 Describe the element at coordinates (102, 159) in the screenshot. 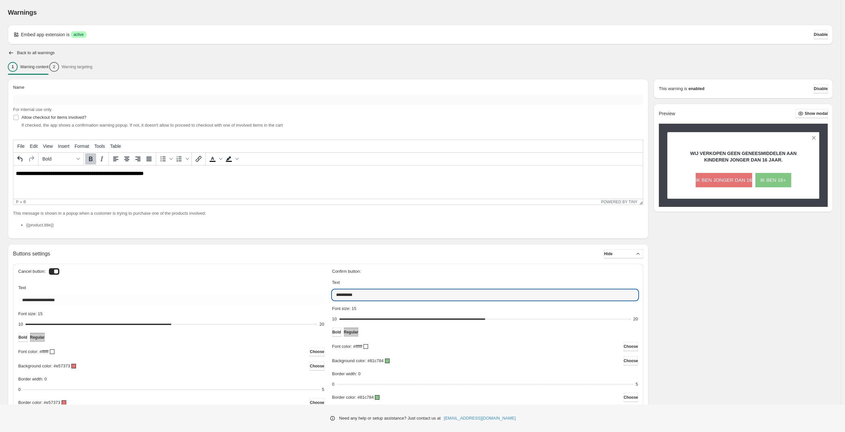

I see `button: Italic` at that location.